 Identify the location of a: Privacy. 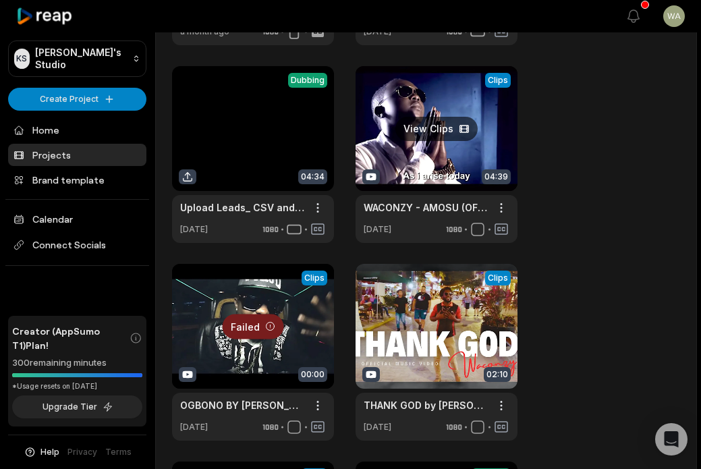
(82, 452).